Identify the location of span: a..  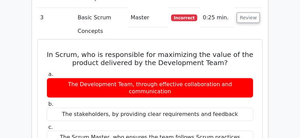
(51, 74).